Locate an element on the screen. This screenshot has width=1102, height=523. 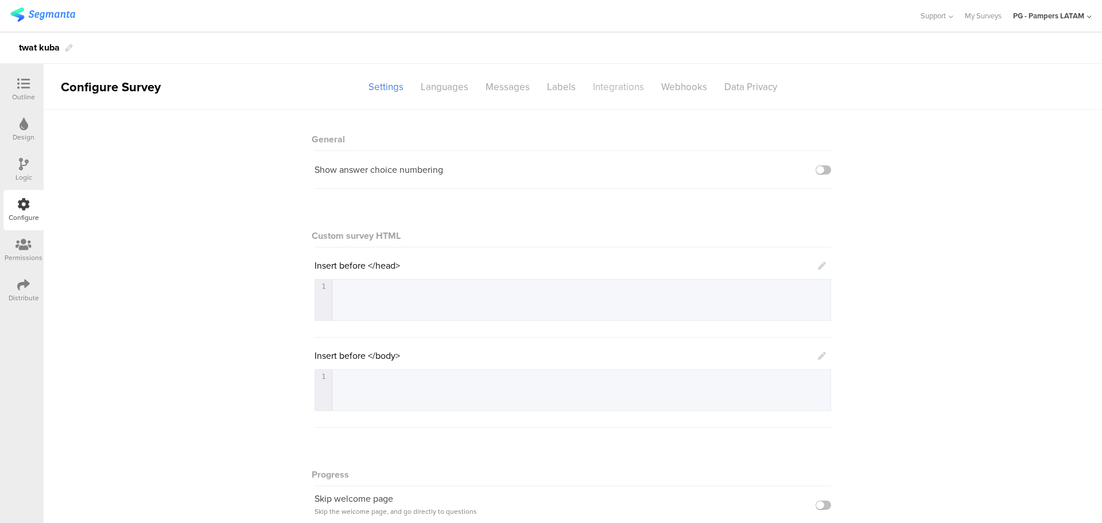
div: Logic is located at coordinates (24, 177).